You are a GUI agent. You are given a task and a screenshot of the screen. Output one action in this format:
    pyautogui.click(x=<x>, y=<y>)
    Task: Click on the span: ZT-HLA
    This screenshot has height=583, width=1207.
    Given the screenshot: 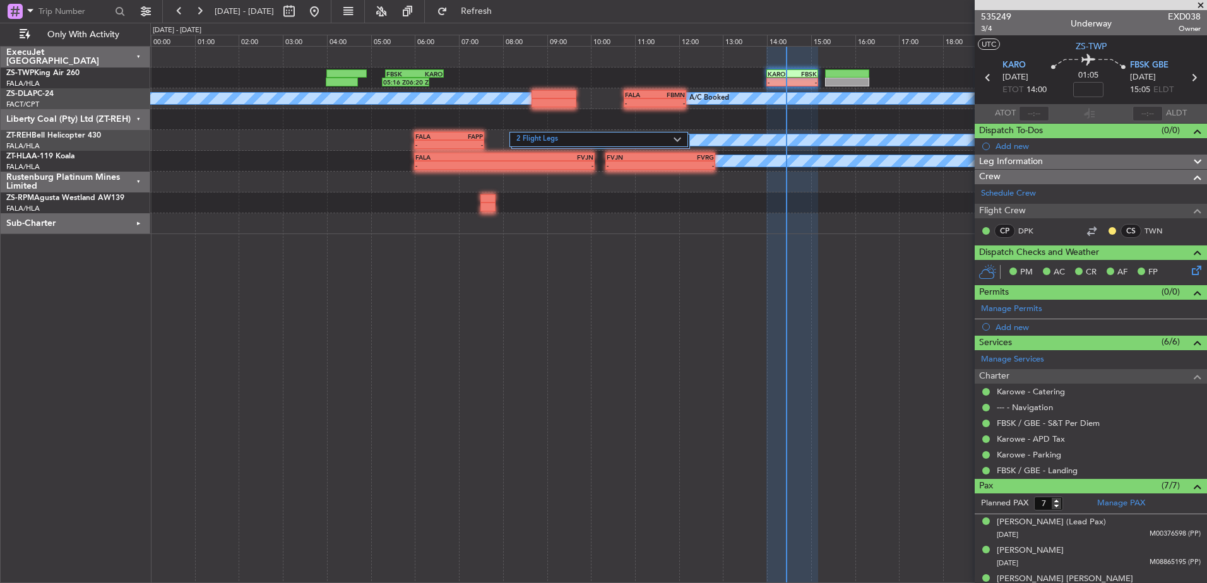 What is the action you would take?
    pyautogui.click(x=19, y=157)
    